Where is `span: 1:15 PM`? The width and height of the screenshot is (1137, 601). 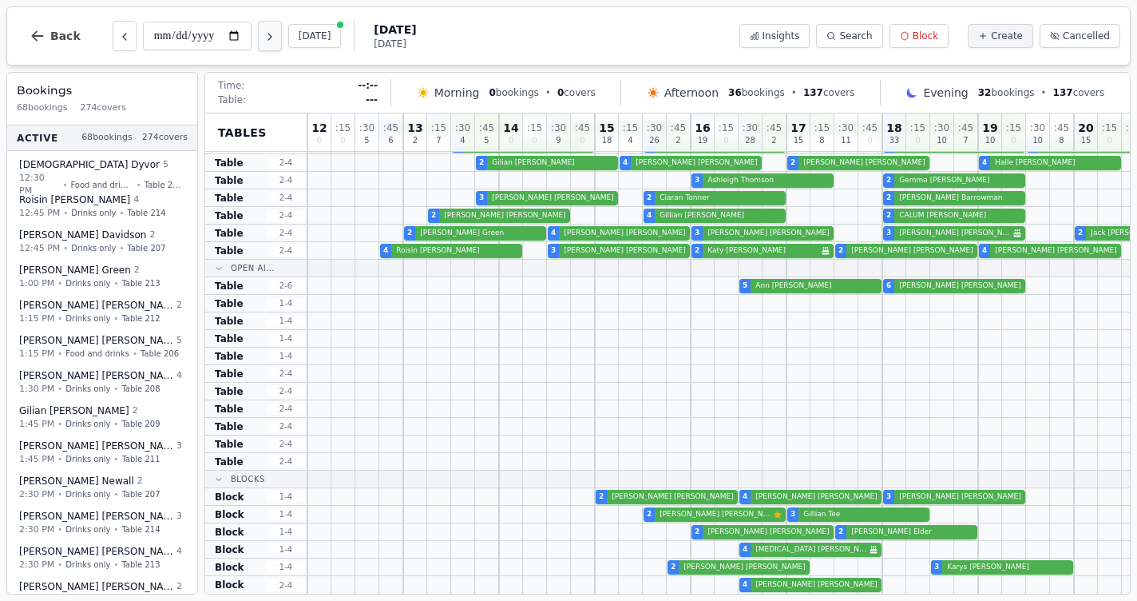
span: 1:15 PM is located at coordinates (37, 353).